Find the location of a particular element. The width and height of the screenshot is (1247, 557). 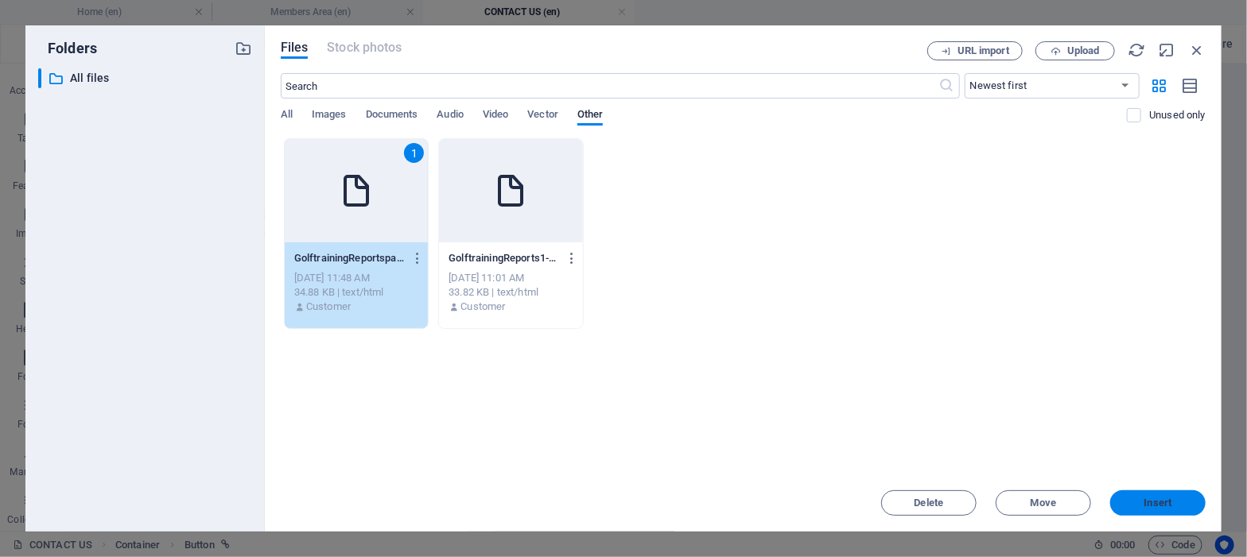

i: Minimize is located at coordinates (1166, 50).